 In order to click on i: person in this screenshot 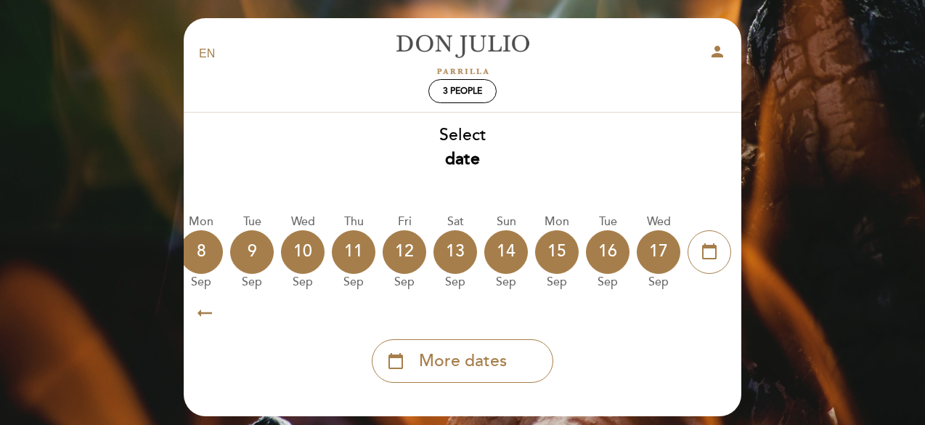, I will do `click(717, 52)`.